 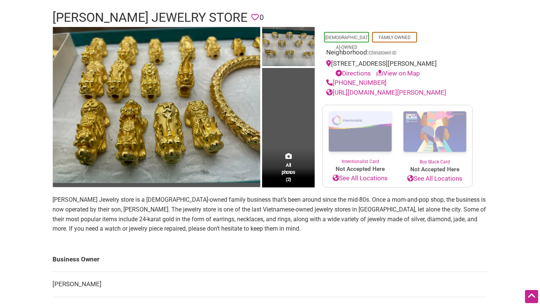 I want to click on span: All photos (2), so click(x=289, y=172).